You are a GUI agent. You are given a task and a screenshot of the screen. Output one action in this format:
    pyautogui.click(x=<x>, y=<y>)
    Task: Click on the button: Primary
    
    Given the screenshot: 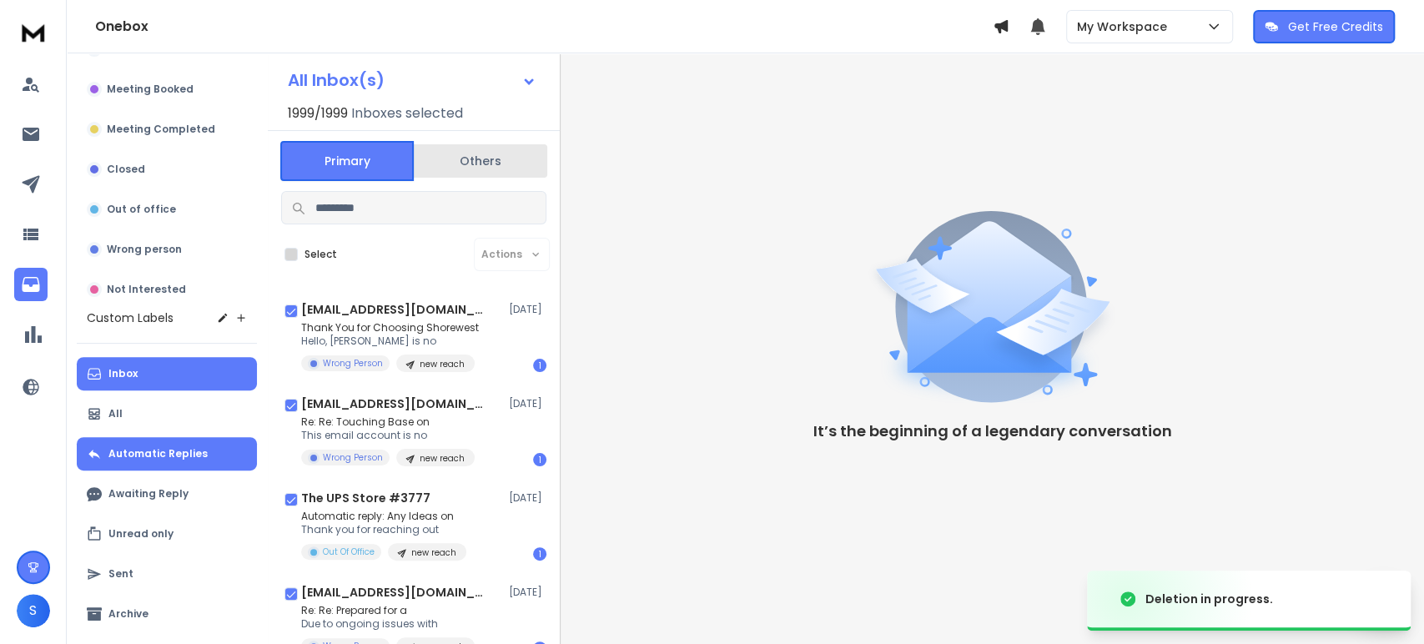 What is the action you would take?
    pyautogui.click(x=347, y=161)
    